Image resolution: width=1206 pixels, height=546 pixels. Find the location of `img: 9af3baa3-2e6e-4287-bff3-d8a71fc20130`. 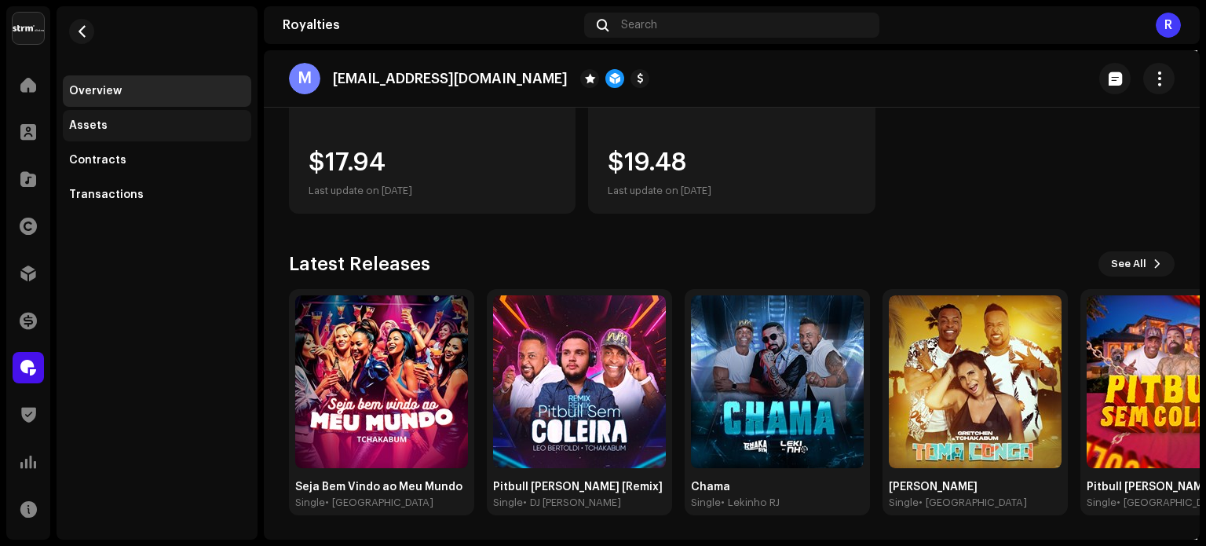

img: 9af3baa3-2e6e-4287-bff3-d8a71fc20130 is located at coordinates (777, 382).